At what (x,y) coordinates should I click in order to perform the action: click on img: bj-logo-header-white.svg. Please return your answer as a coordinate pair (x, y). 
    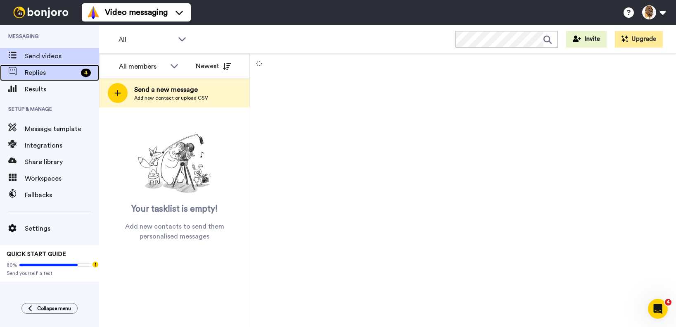
    Looking at the image, I should click on (41, 12).